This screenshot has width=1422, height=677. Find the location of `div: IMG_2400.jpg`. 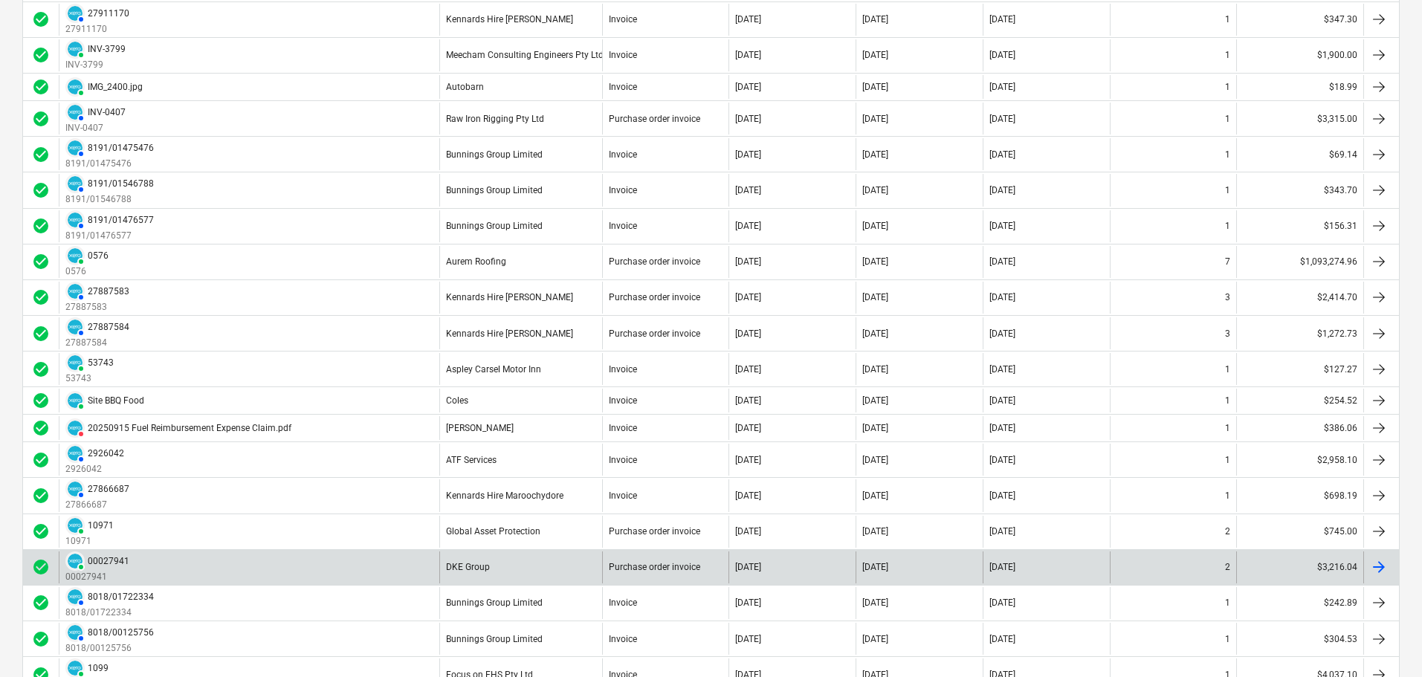

div: IMG_2400.jpg is located at coordinates (115, 87).